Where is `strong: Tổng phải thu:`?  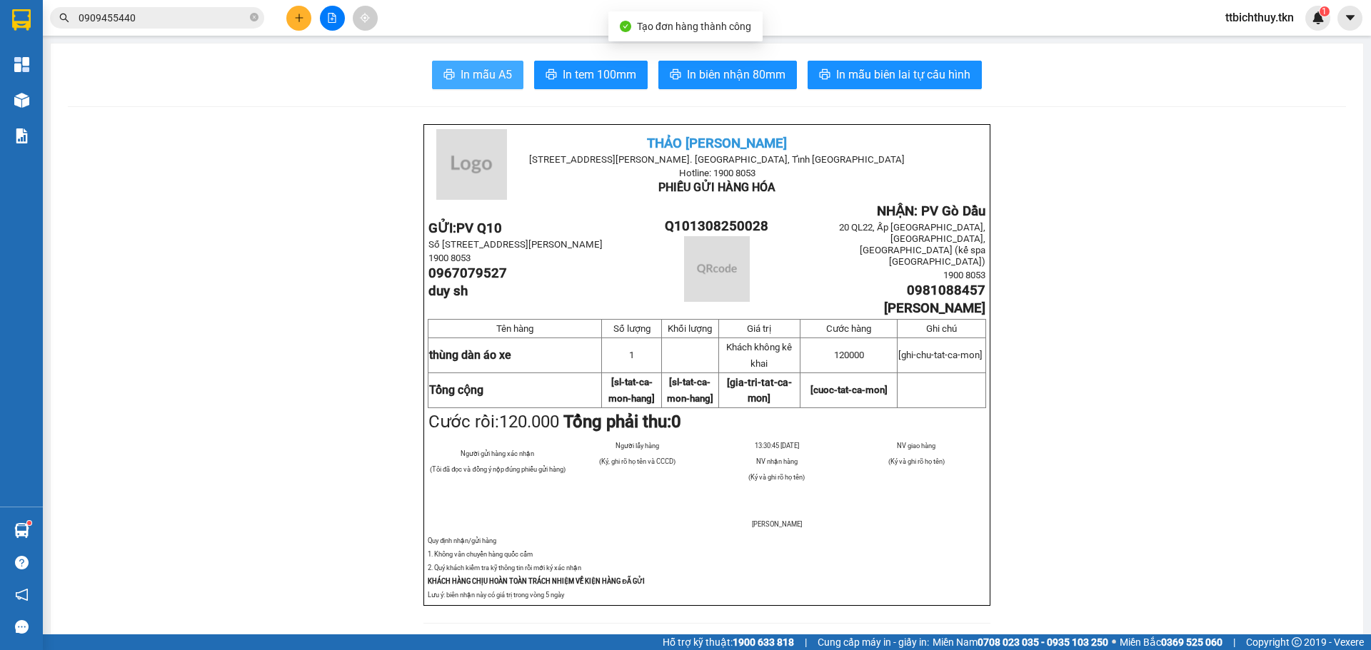 strong: Tổng phải thu: is located at coordinates (622, 422).